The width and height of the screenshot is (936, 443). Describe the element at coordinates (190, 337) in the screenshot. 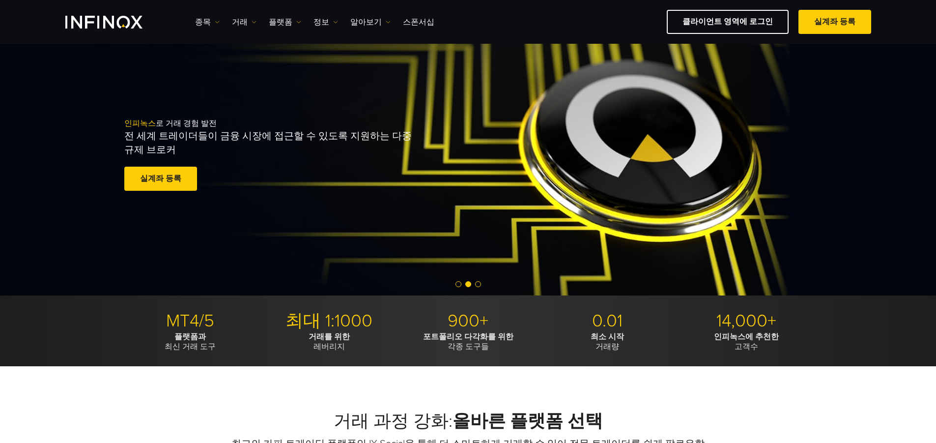

I see `strong: 플랫폼과` at that location.